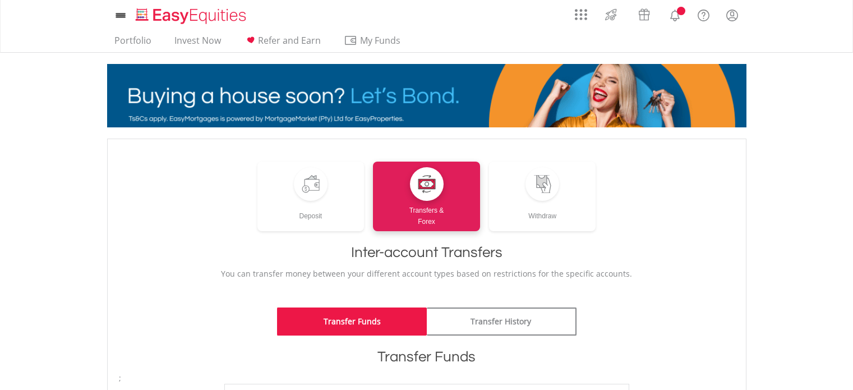 The image size is (853, 390). Describe the element at coordinates (581, 15) in the screenshot. I see `img: grid-menu-icon.svg` at that location.